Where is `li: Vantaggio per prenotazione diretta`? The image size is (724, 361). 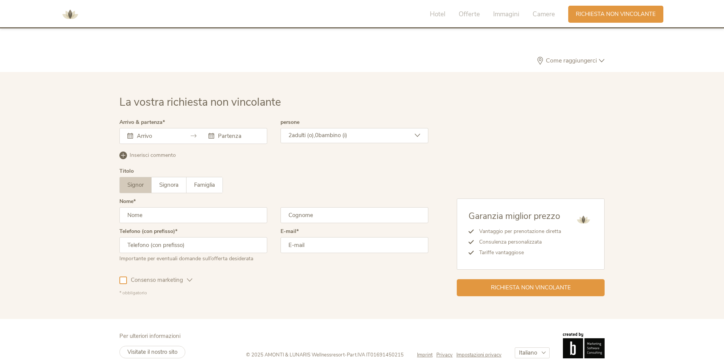
li: Vantaggio per prenotazione diretta is located at coordinates (517, 232).